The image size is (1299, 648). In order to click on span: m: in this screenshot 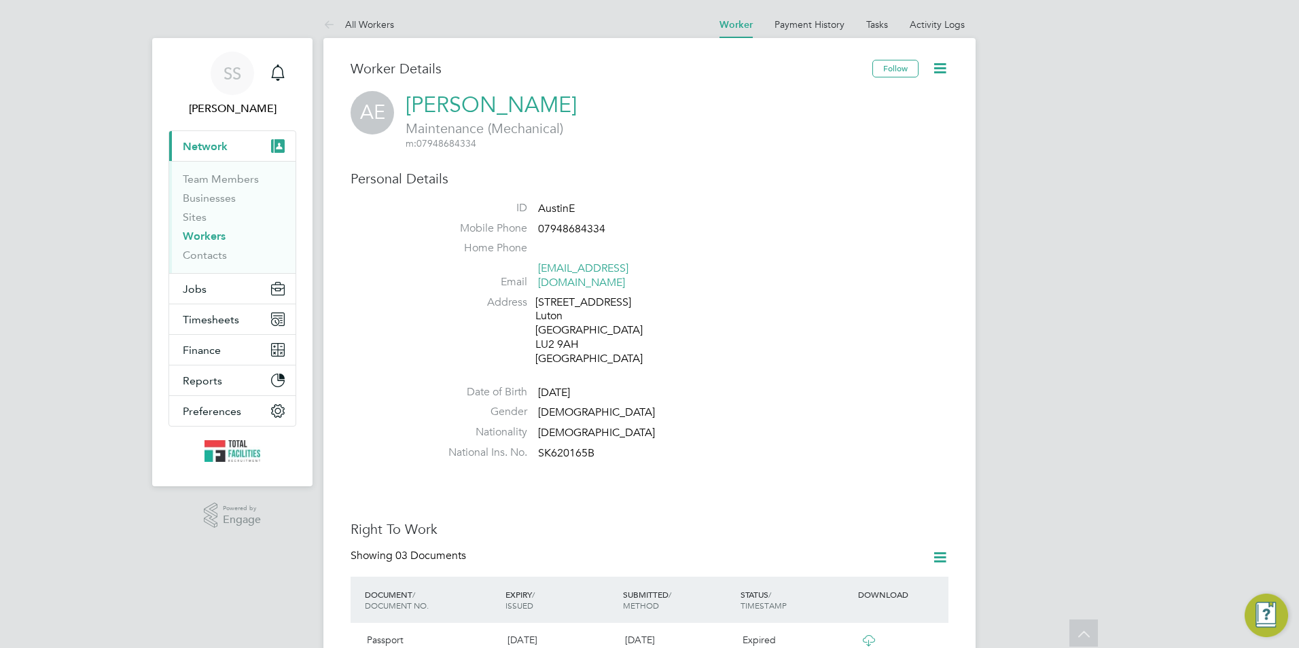, I will do `click(411, 143)`.